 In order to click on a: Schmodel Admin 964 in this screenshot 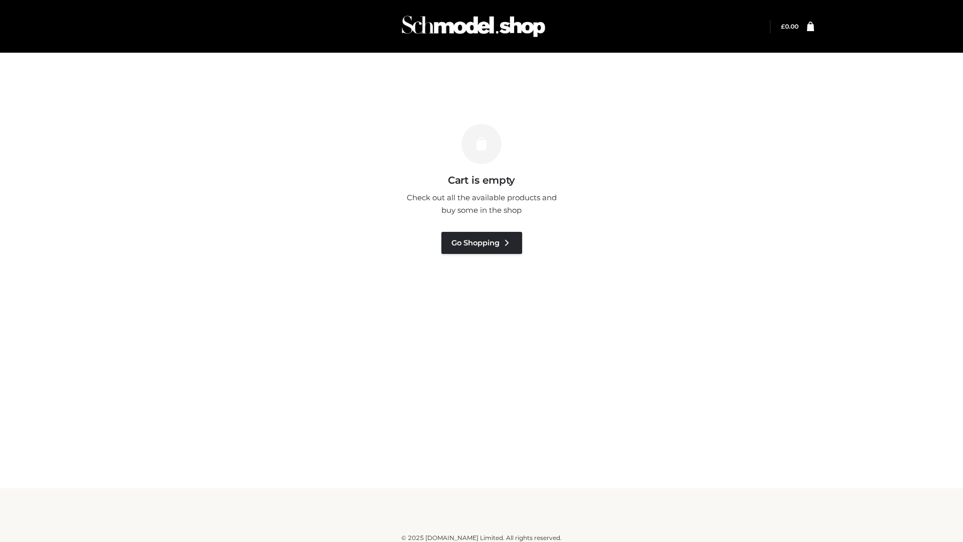, I will do `click(474, 26)`.